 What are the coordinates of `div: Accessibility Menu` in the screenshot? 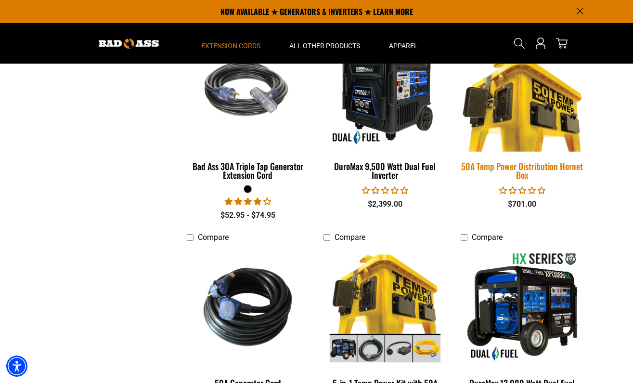 It's located at (17, 366).